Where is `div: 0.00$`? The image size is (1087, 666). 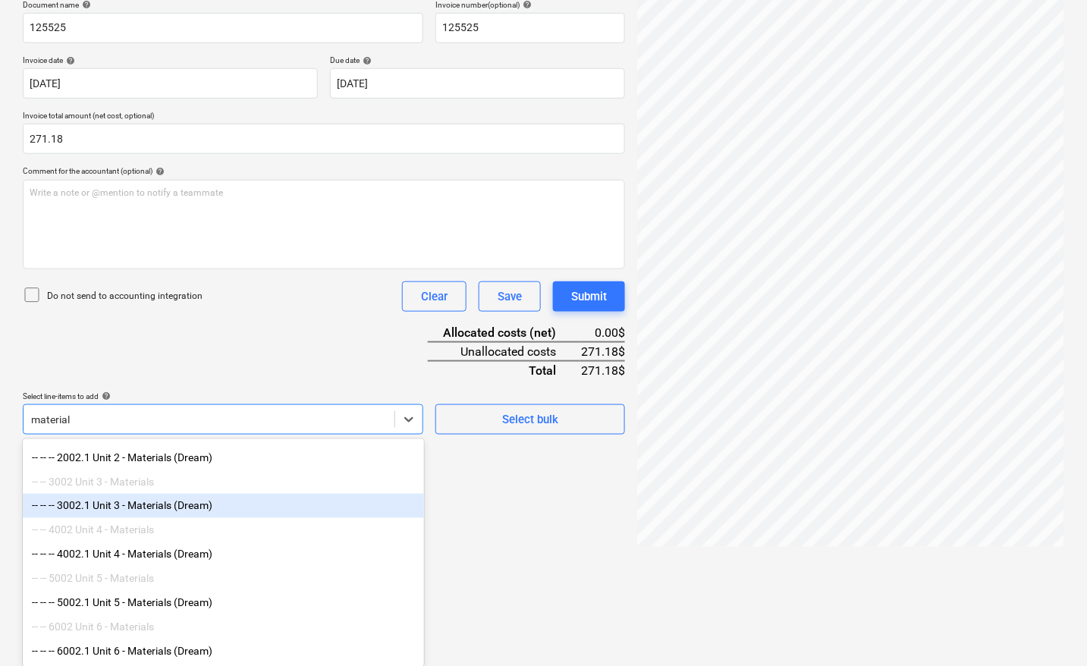 div: 0.00$ is located at coordinates (602, 333).